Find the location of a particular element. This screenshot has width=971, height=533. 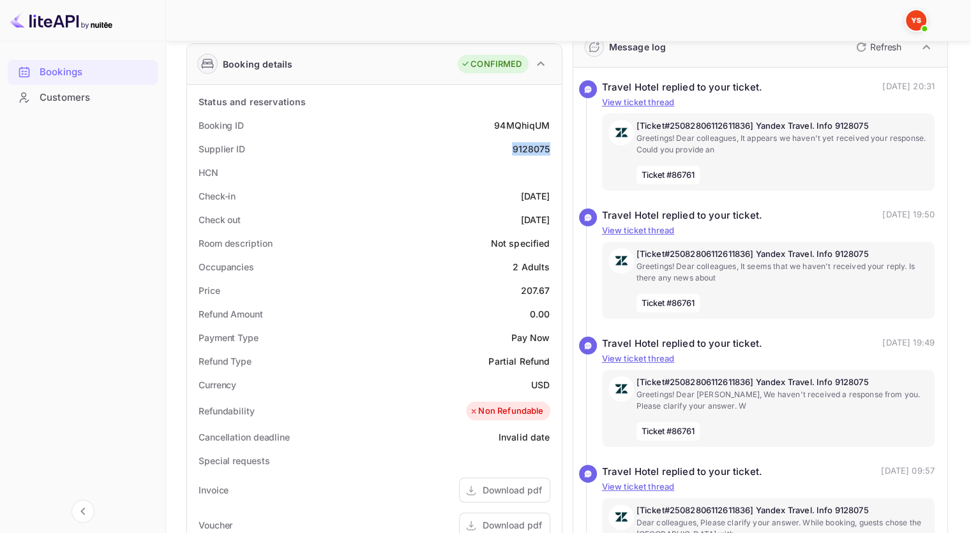

div: USD is located at coordinates (540, 385).